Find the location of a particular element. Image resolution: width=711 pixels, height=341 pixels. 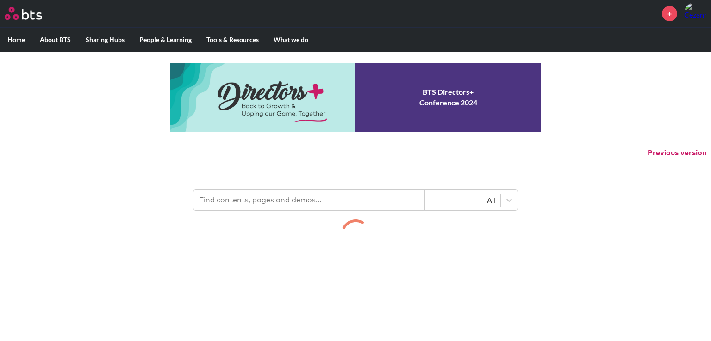

img: Cezanne Powell is located at coordinates (695, 13).